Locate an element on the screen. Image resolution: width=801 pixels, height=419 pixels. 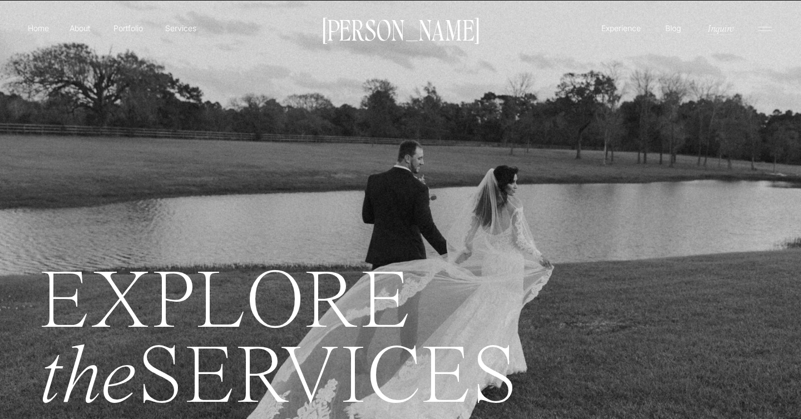
a: Services is located at coordinates (180, 28).